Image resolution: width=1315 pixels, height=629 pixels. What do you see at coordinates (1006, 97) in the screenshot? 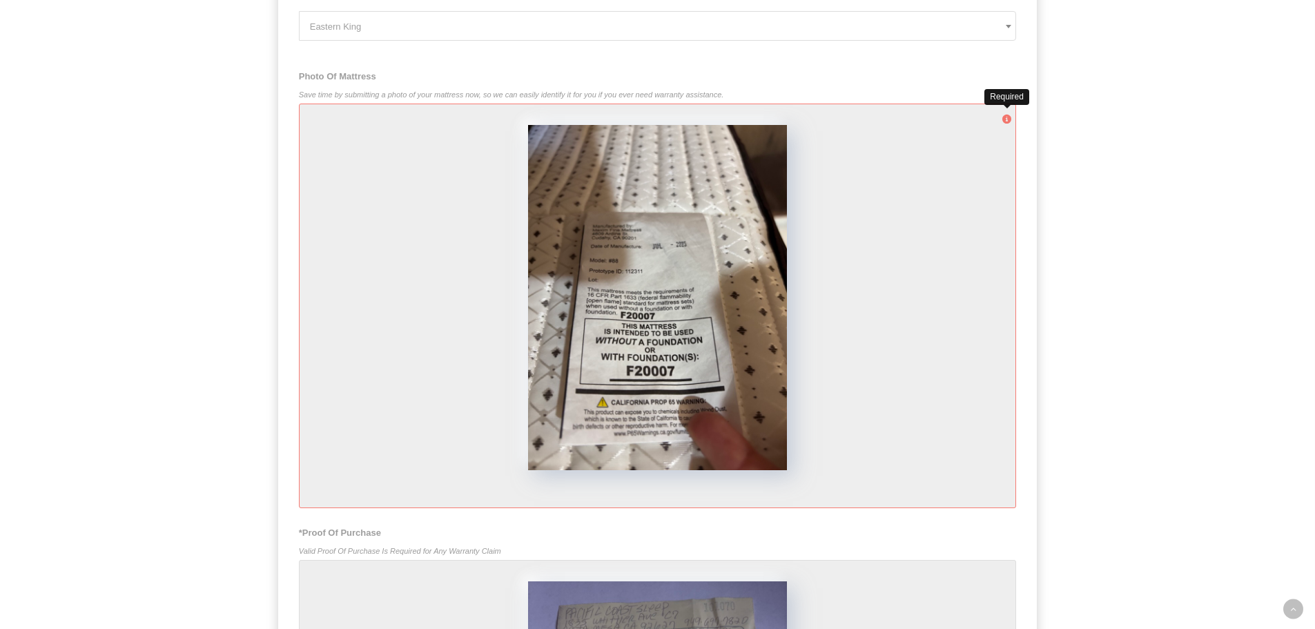
I see `div: Required` at bounding box center [1006, 97].